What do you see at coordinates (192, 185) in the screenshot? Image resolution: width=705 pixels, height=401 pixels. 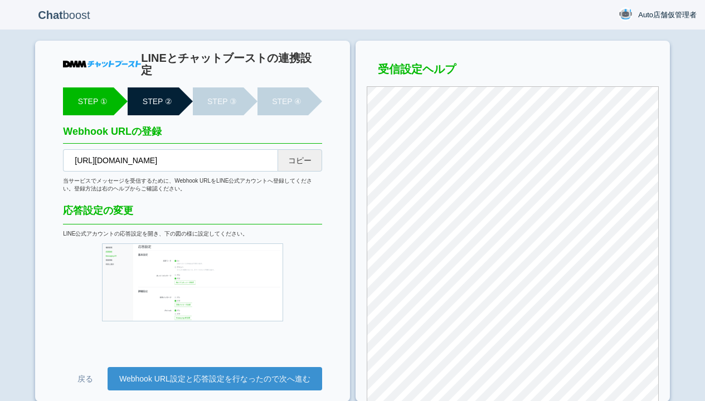 I see `div: 当サービスでメッセージを受信するために、Webhook URLをLINE公式アカウントへ登録してください。登録方法は右のヘルプからご確認ください。` at bounding box center [192, 185].